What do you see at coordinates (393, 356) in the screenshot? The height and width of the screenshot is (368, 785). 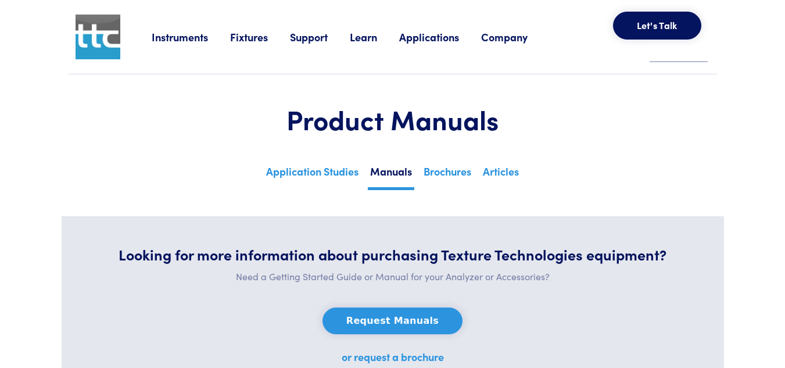 I see `a: or request a brochure` at bounding box center [393, 356].